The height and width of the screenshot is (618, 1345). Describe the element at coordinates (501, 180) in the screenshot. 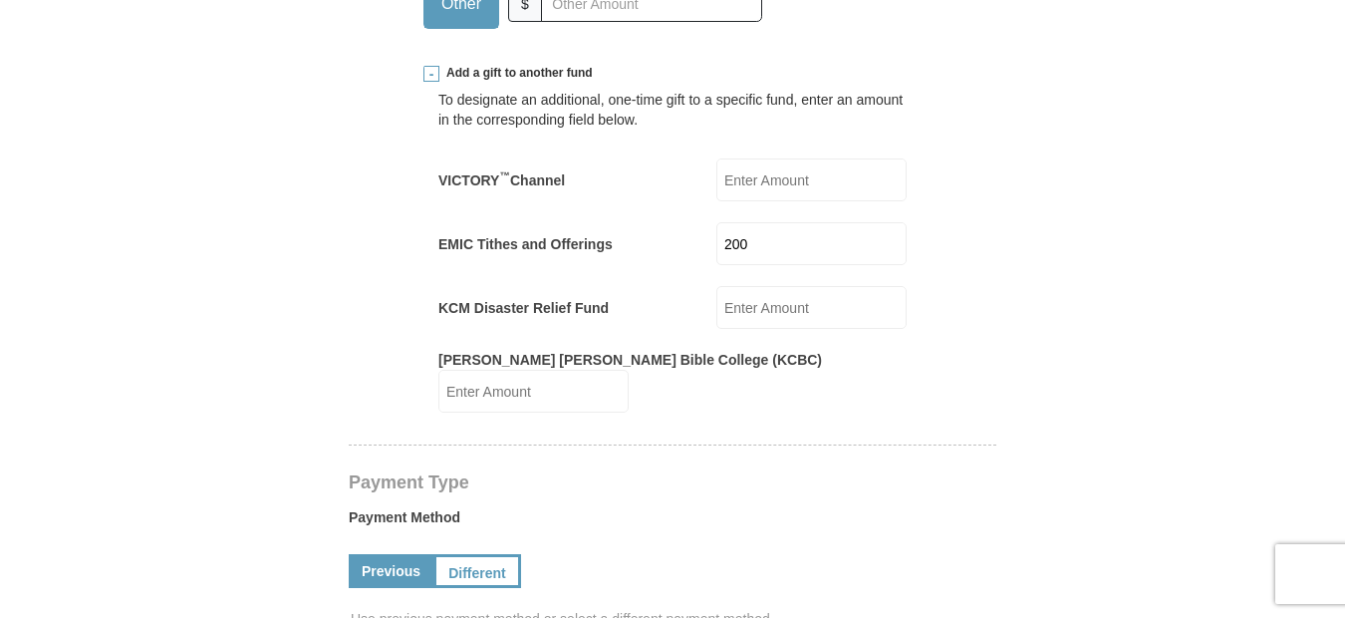

I see `label: VICTORY Channel` at that location.